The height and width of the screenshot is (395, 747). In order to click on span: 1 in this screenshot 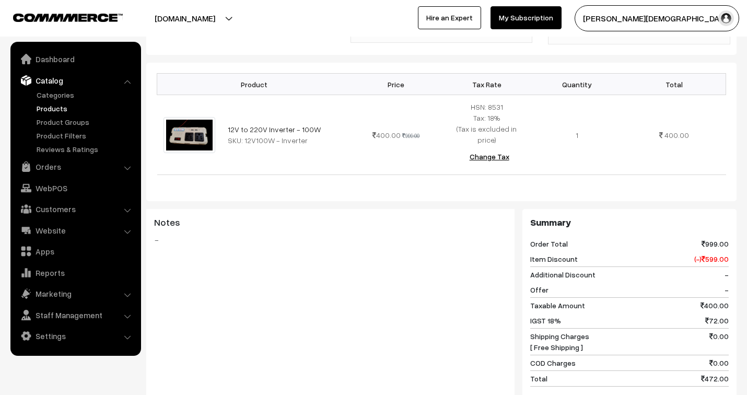, I will do `click(577, 135)`.